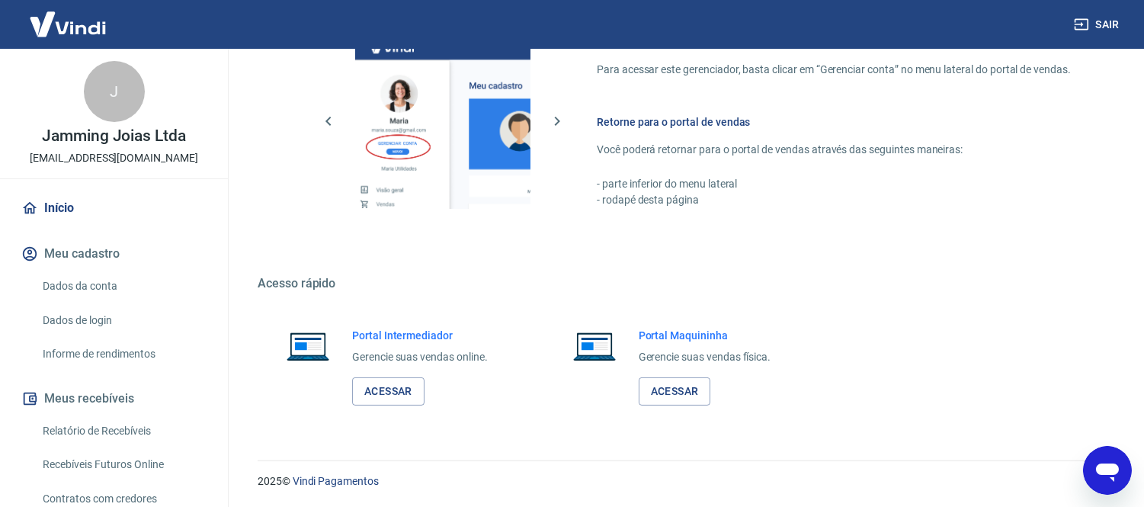 This screenshot has height=507, width=1144. I want to click on h6: Portal Maquininha, so click(705, 335).